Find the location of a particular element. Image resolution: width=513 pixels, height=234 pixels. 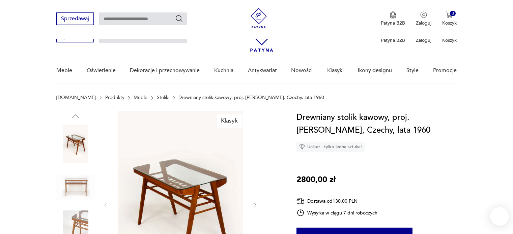

div: Klasyk is located at coordinates (229, 121).